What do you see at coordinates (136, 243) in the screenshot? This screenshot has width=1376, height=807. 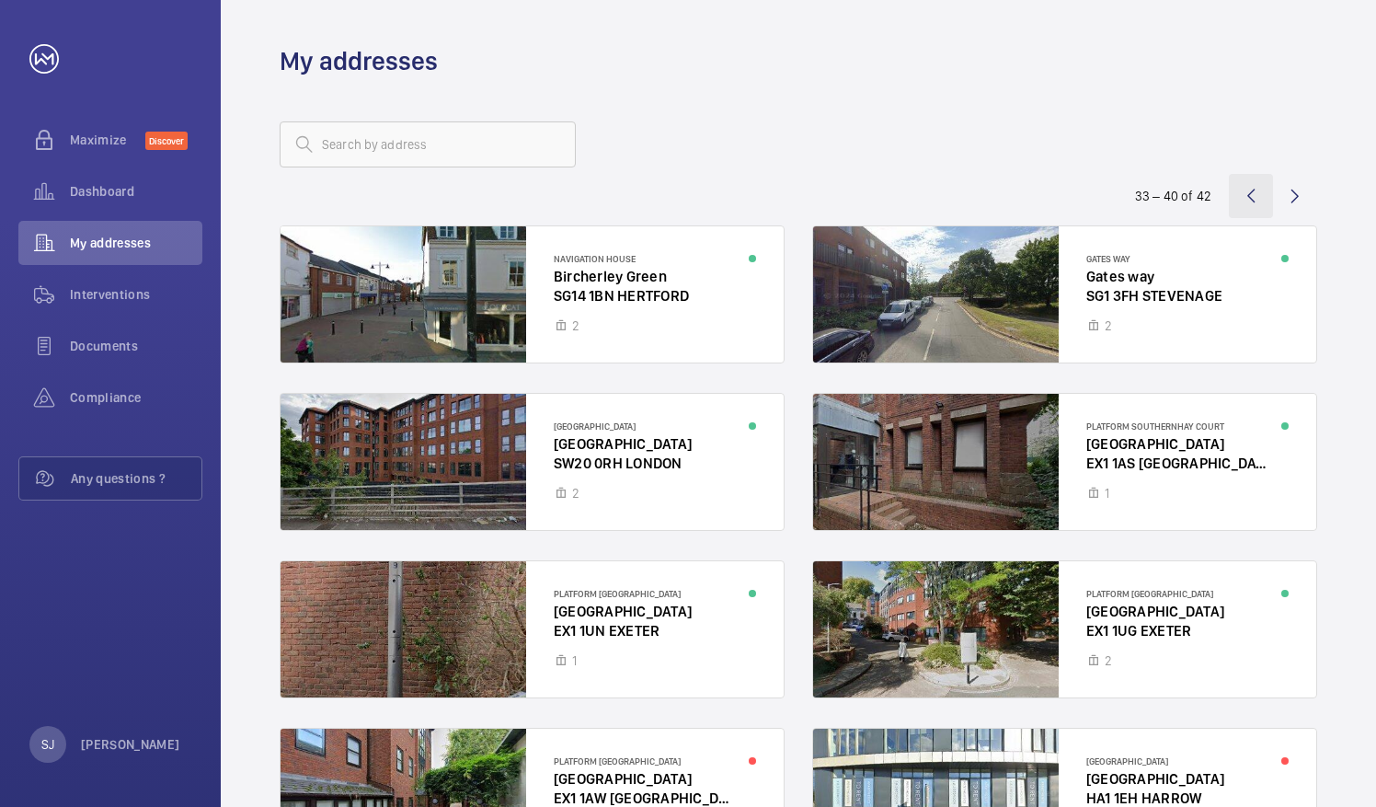 I see `span: My addresses` at bounding box center [136, 243].